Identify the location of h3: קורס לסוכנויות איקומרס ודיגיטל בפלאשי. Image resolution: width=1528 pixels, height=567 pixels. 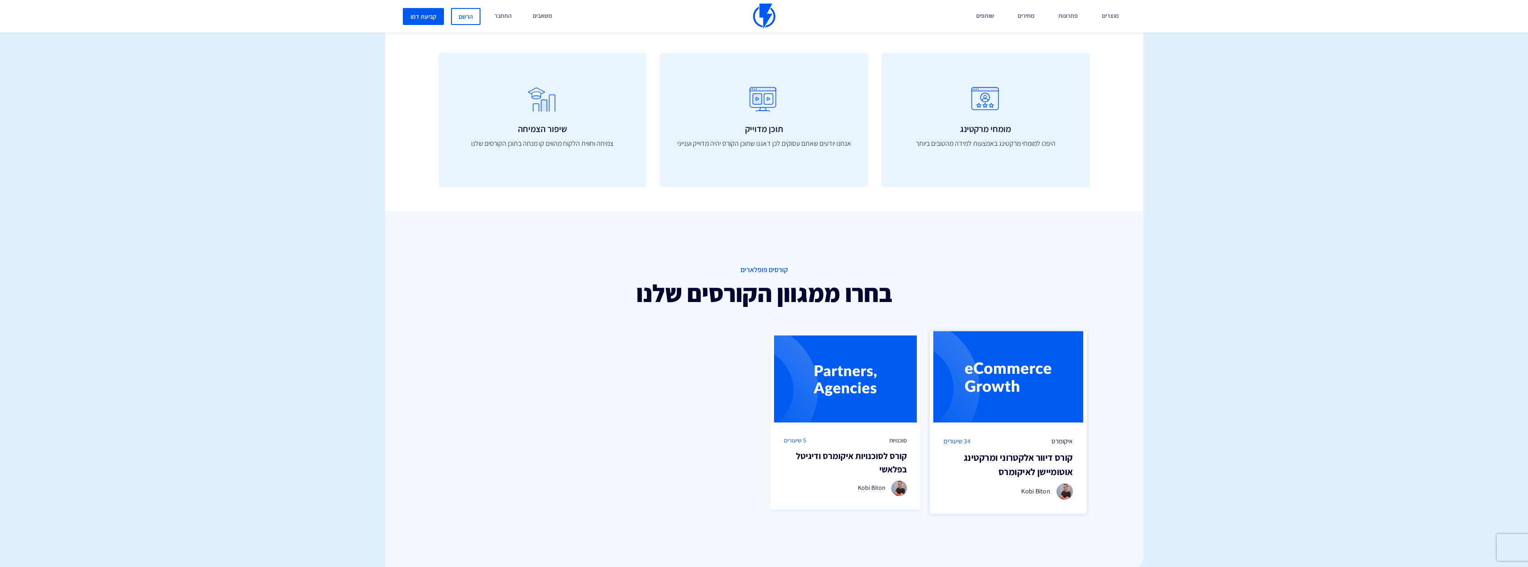
(845, 463).